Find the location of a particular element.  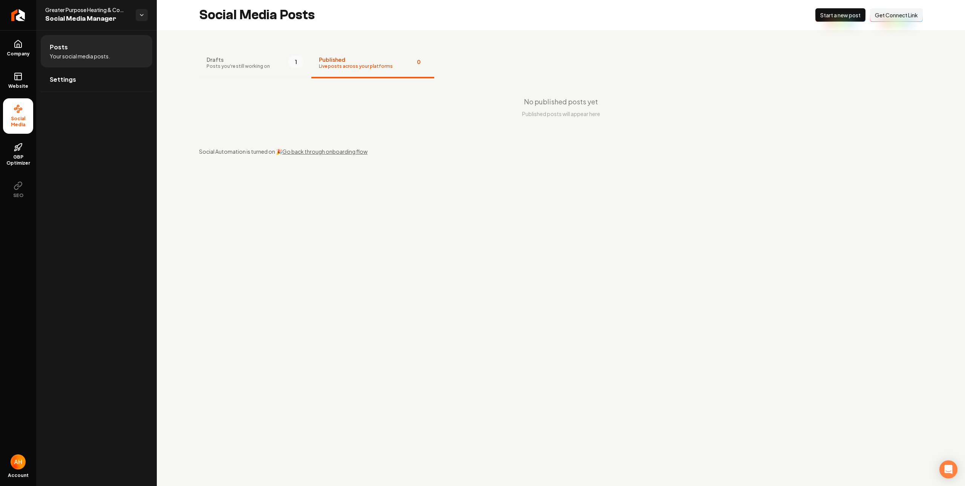

button: PublishedLive posts across your platforms0 is located at coordinates (373, 63).